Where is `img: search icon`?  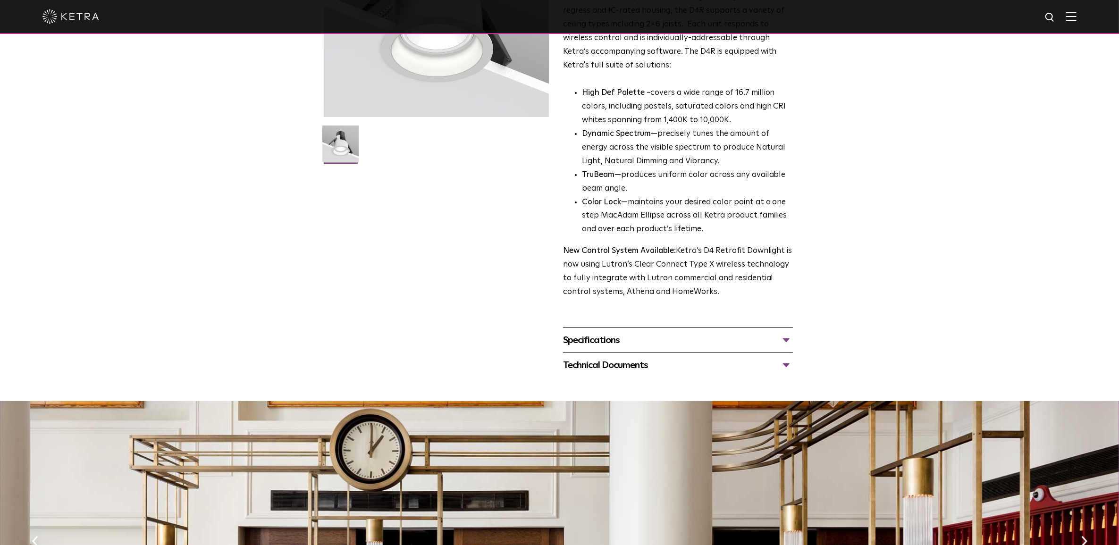 img: search icon is located at coordinates (1050, 17).